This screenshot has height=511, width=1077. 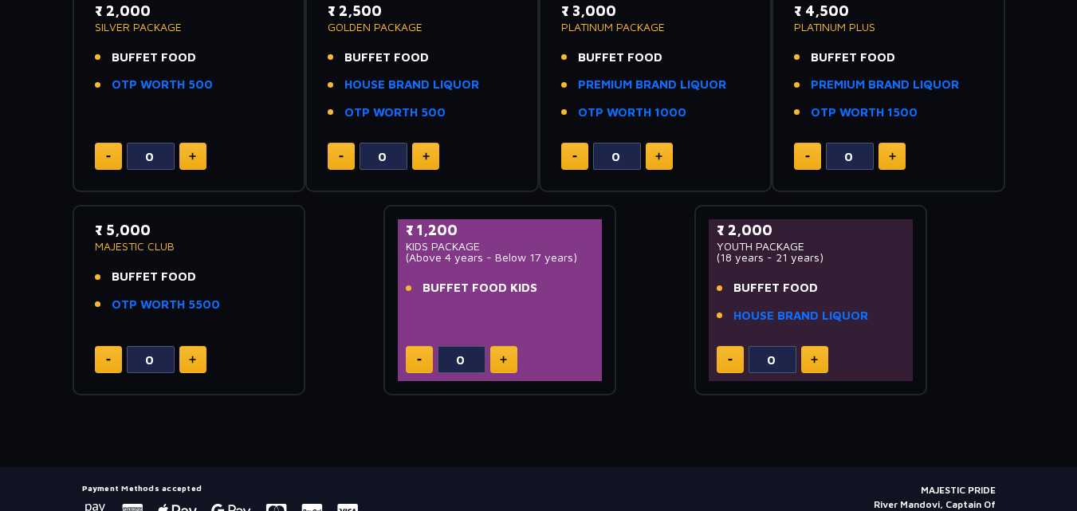 What do you see at coordinates (189, 230) in the screenshot?
I see `p: ₹ 5,000` at bounding box center [189, 230].